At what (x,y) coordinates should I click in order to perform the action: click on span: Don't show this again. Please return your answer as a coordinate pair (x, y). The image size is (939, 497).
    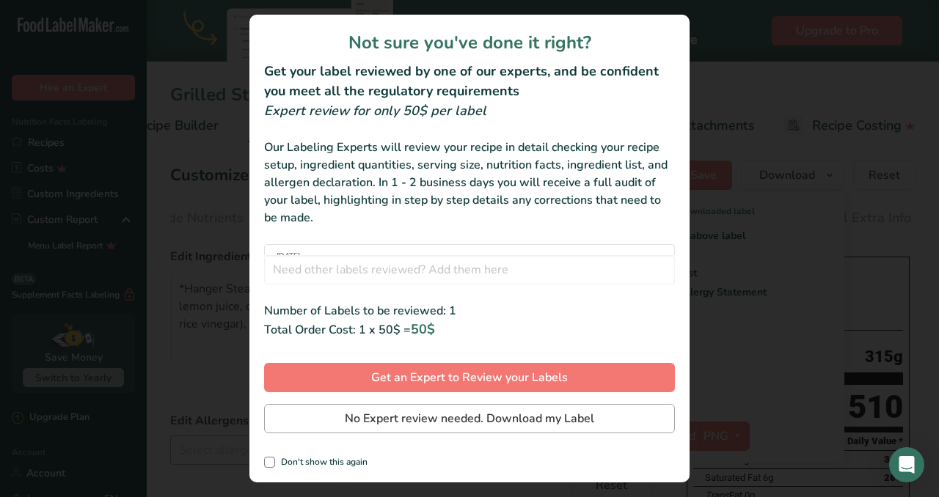
    Looking at the image, I should click on (321, 462).